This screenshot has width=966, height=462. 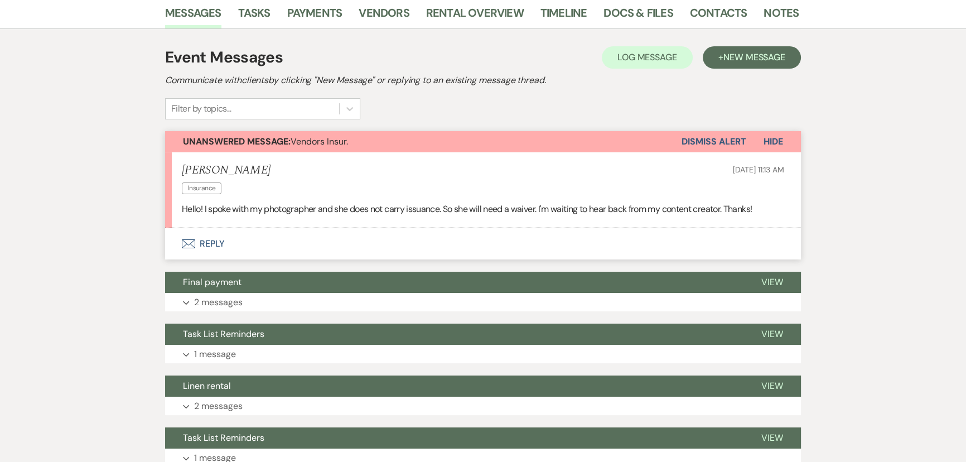 I want to click on span: New Message, so click(x=754, y=57).